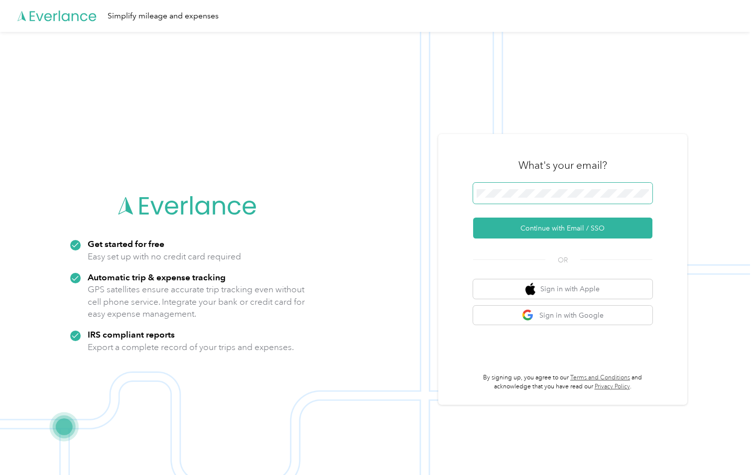  I want to click on button: google logoSign in with Google, so click(563, 315).